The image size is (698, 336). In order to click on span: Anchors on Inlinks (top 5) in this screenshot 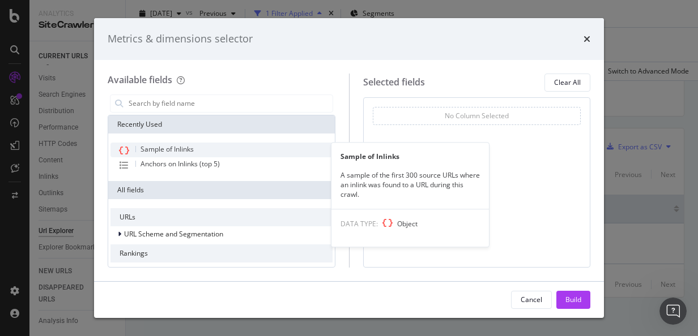, I will do `click(180, 164)`.